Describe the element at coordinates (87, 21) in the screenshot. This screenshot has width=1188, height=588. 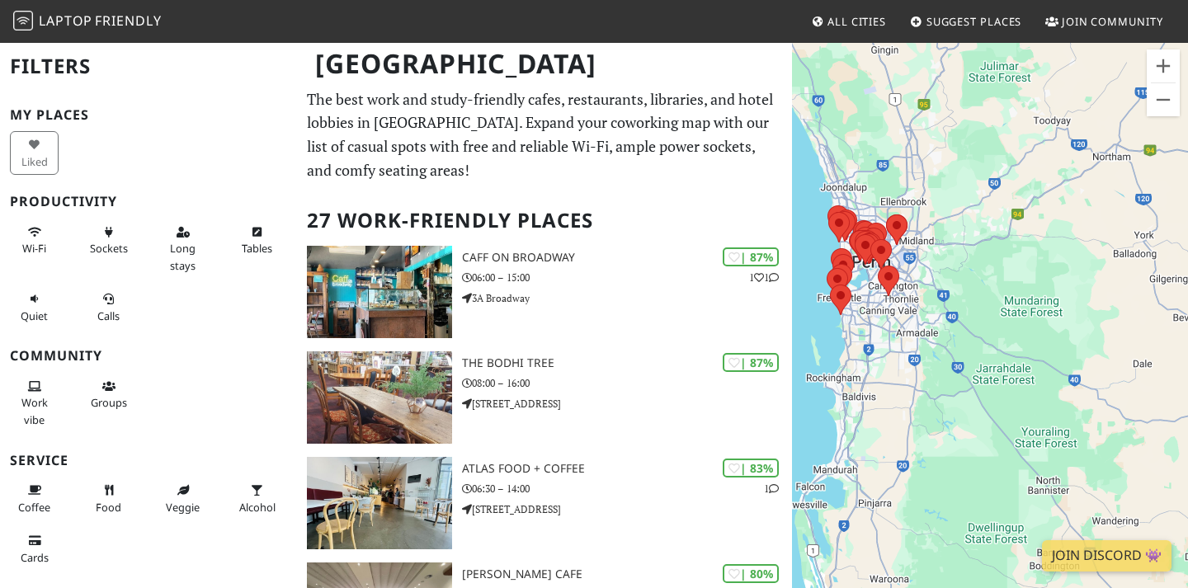
I see `a: LaptopFriendly LaptopFriendly` at that location.